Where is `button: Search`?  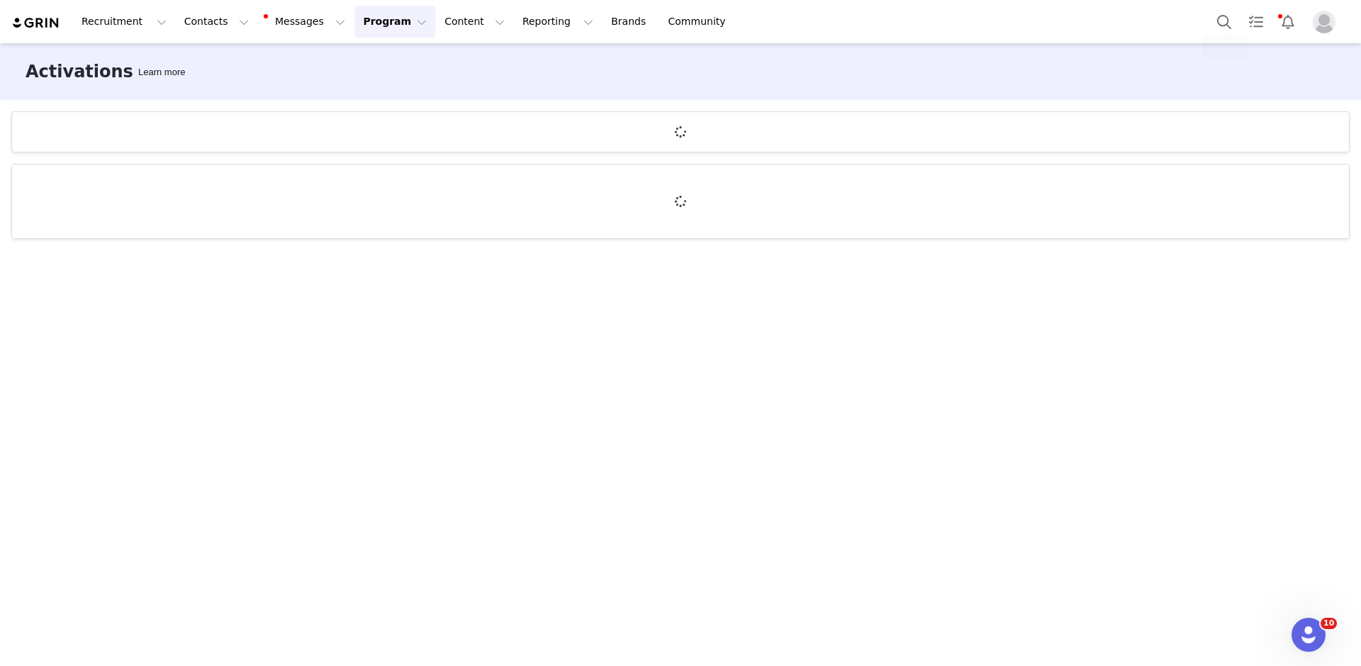 button: Search is located at coordinates (1224, 21).